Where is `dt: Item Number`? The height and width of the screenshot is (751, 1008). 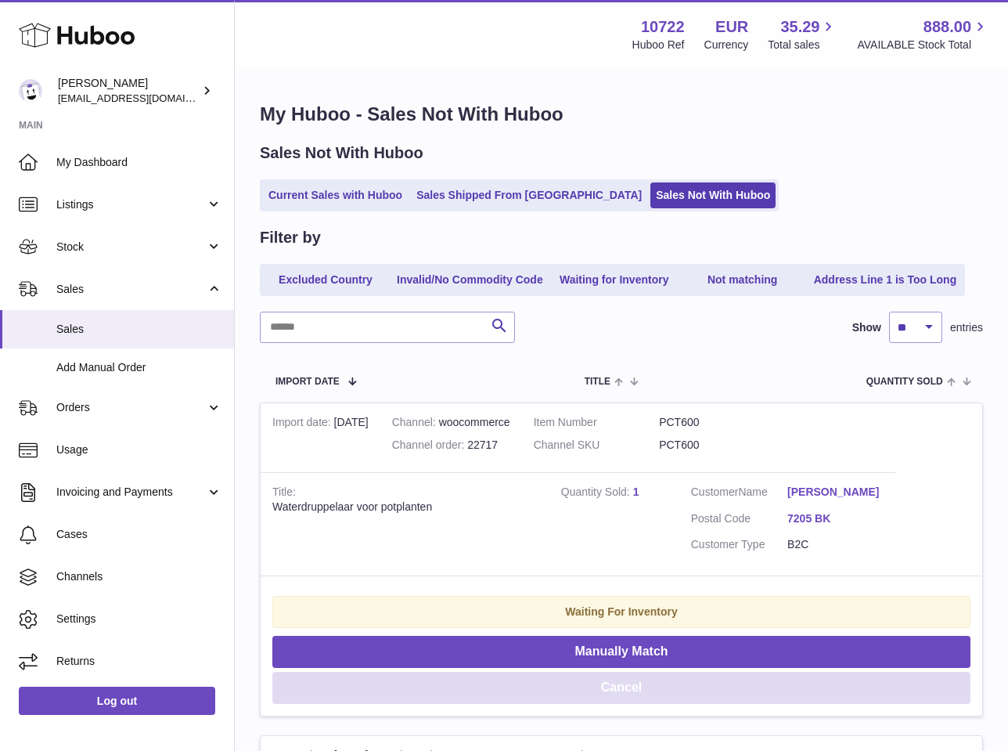
dt: Item Number is located at coordinates (596, 422).